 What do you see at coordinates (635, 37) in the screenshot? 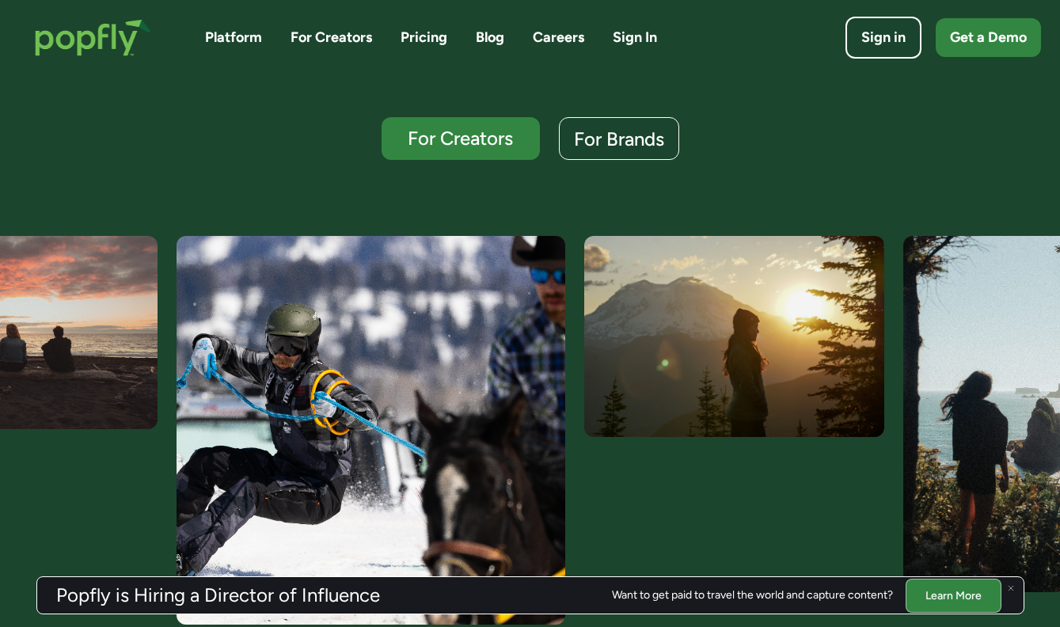
I see `a: Sign In` at bounding box center [635, 37].